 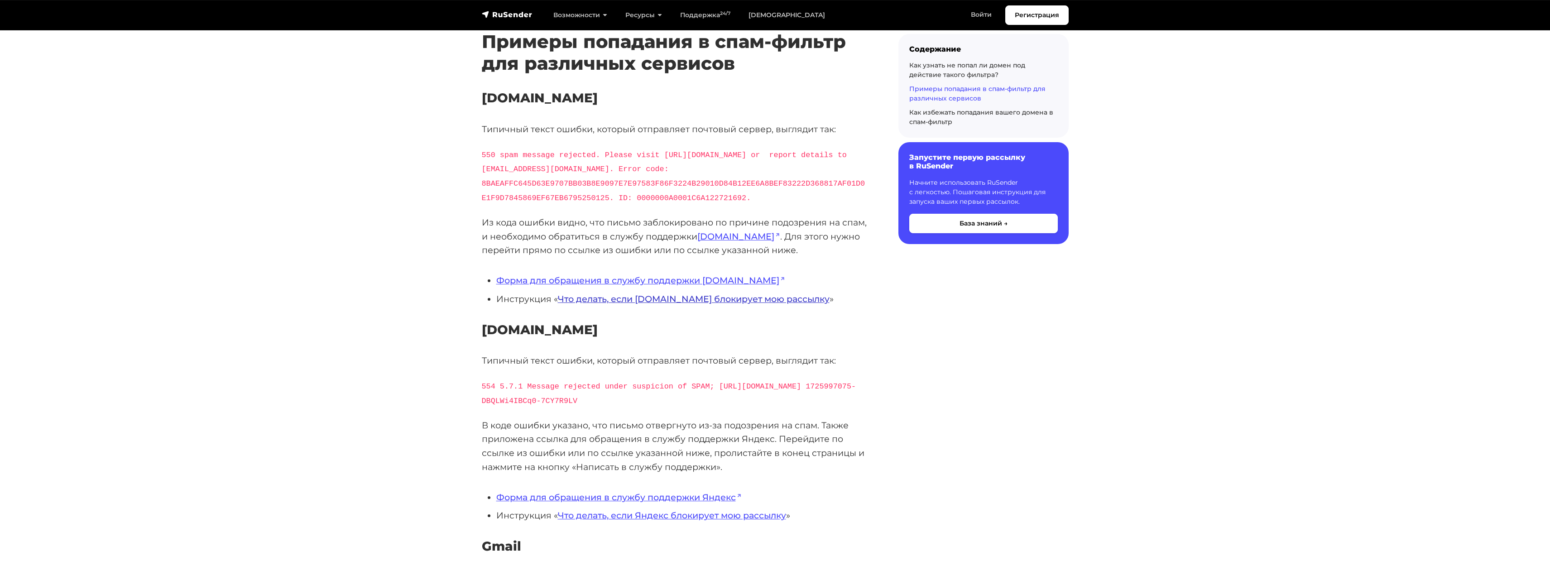 What do you see at coordinates (676, 547) in the screenshot?
I see `h4: Gmail` at bounding box center [676, 547].